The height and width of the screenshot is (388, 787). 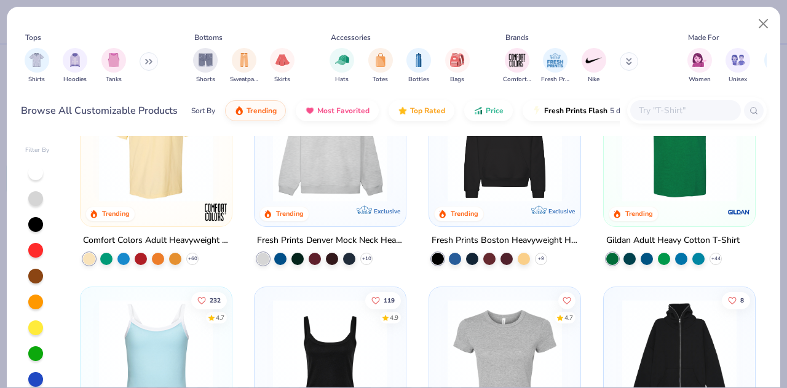 I want to click on div: Fresh Prints Boston Heavyweight Hoodie, so click(x=504, y=240).